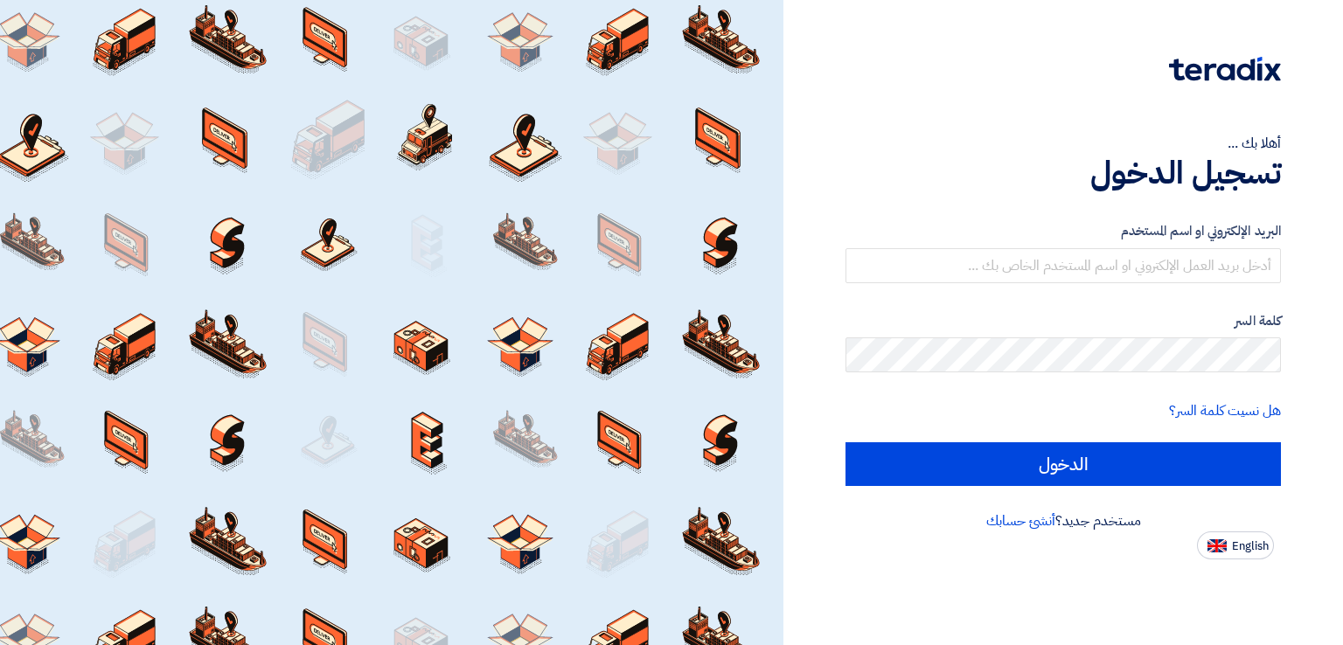  Describe the element at coordinates (1225, 69) in the screenshot. I see `img: Teradix logo` at that location.